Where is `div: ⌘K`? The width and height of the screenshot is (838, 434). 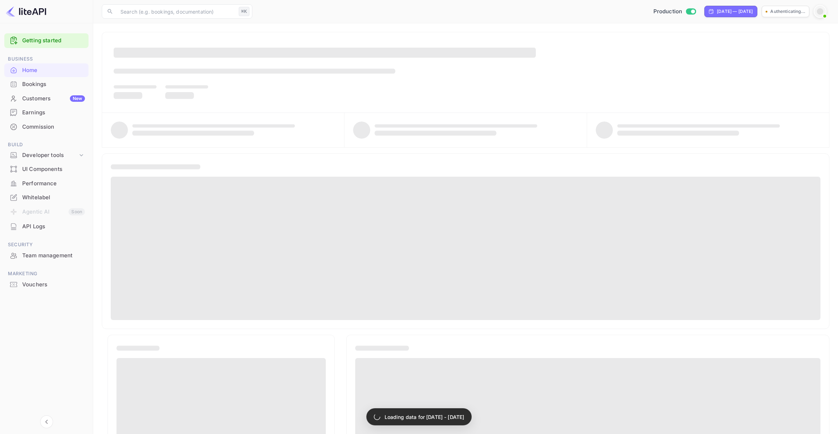
div: ⌘K is located at coordinates (244, 11).